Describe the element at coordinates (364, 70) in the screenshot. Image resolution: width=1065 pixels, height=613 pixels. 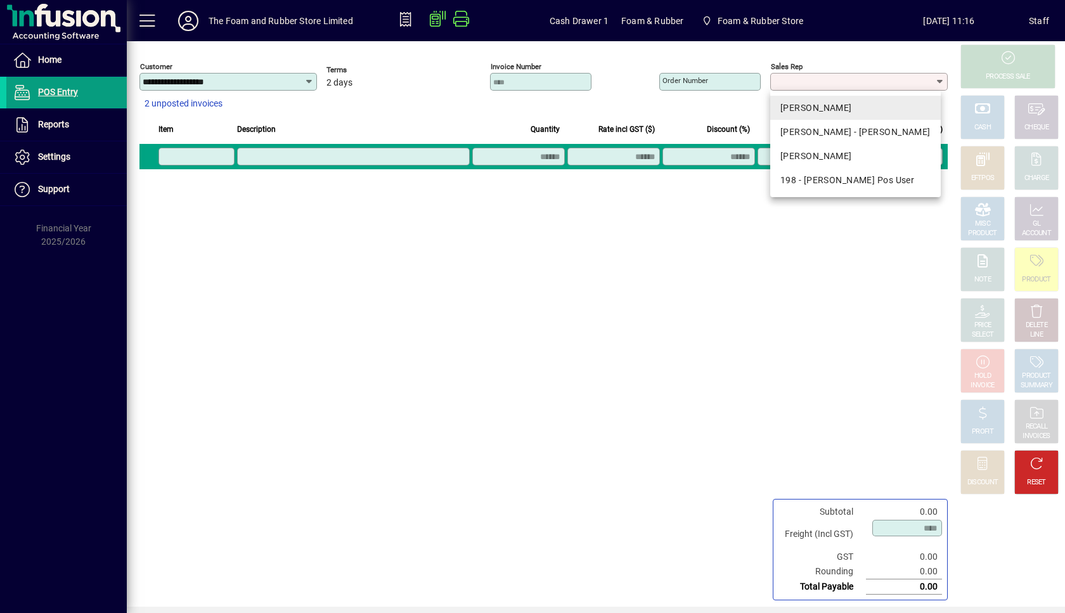
I see `span: Terms` at that location.